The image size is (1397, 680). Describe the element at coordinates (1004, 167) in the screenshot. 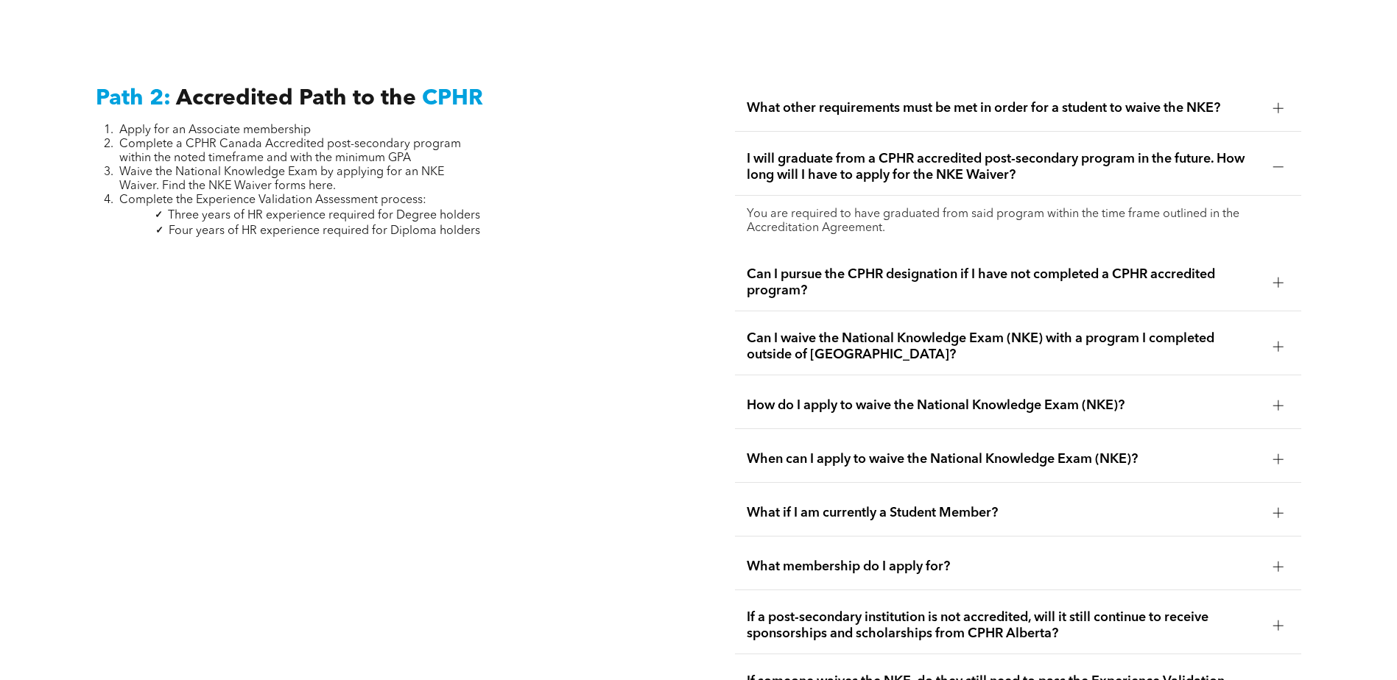

I see `span: I will graduate from a CPHR accredited post-secondary program in the future. How long will I have...` at that location.